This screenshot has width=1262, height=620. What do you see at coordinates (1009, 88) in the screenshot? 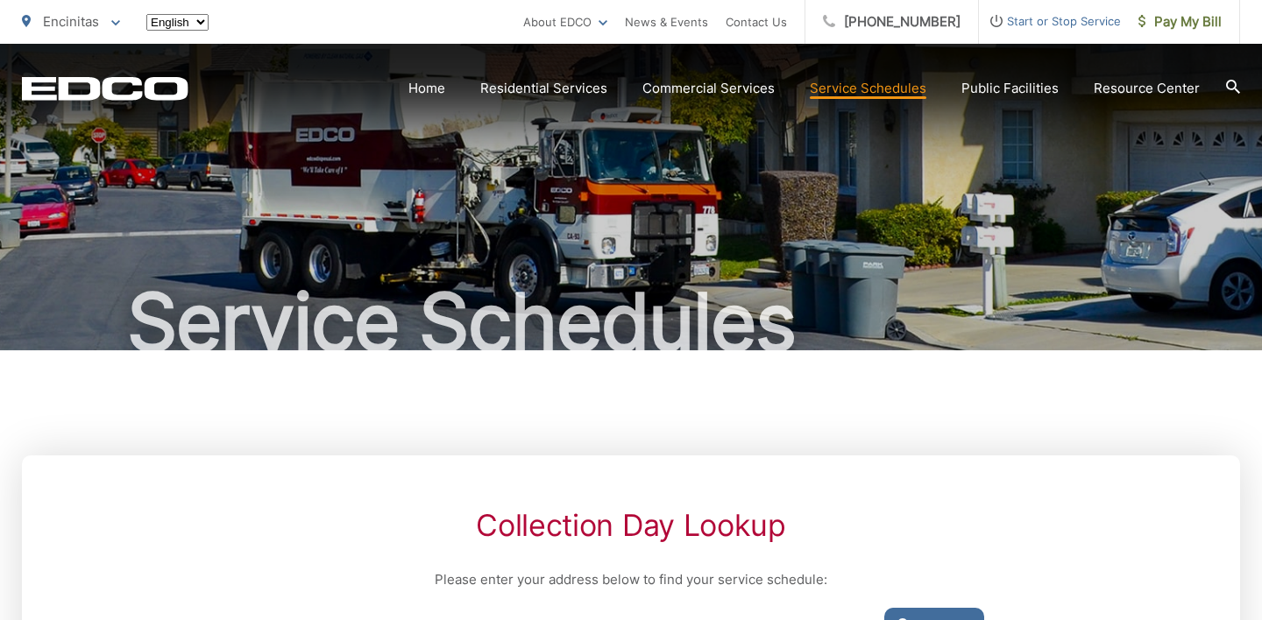
I see `a: Public Facilities` at bounding box center [1009, 88].